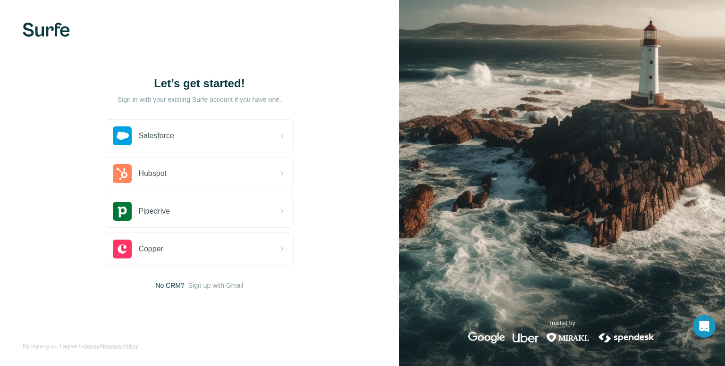 The image size is (725, 366). Describe the element at coordinates (704, 327) in the screenshot. I see `div: Open Intercom Messenger` at that location.